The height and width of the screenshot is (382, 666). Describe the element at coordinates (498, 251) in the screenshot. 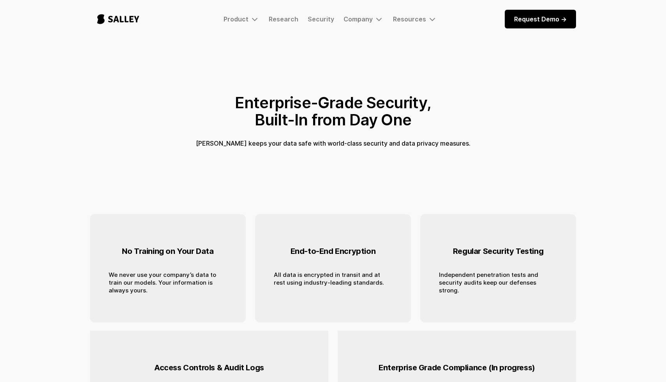

I see `strong: Regular Security Testing` at that location.